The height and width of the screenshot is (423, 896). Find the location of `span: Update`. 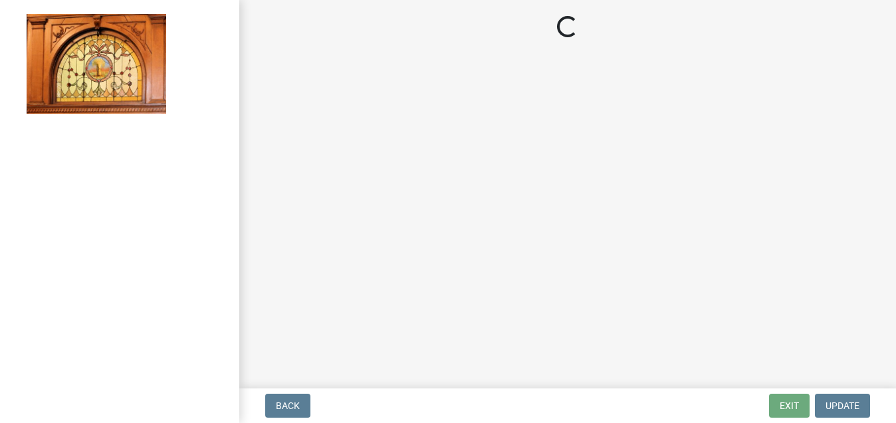

span: Update is located at coordinates (842, 405).